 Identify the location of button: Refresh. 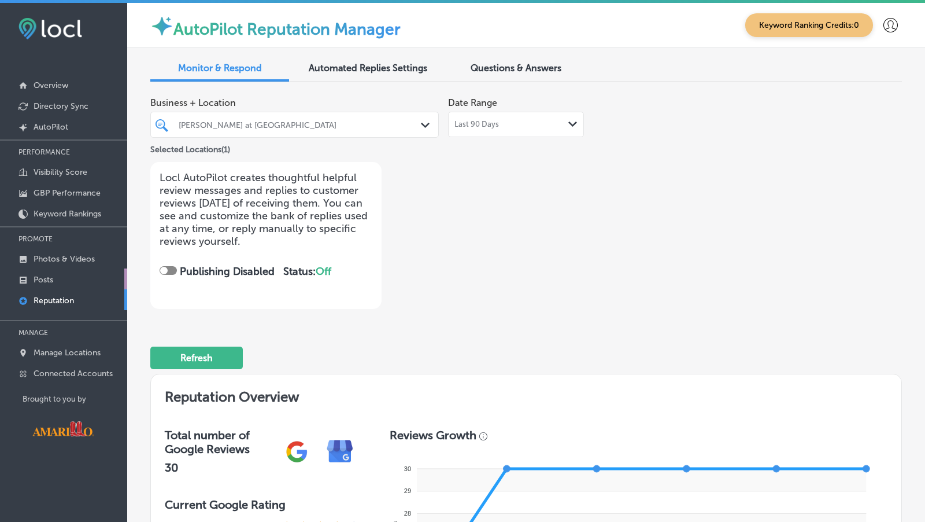
(197, 357).